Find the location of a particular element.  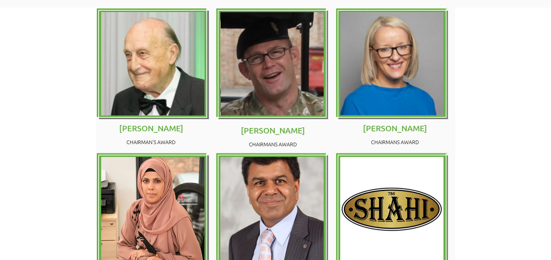

img: Screenshot (24).png is located at coordinates (392, 64).